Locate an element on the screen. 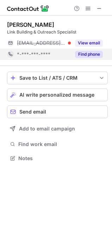  button: Notes is located at coordinates (58, 159).